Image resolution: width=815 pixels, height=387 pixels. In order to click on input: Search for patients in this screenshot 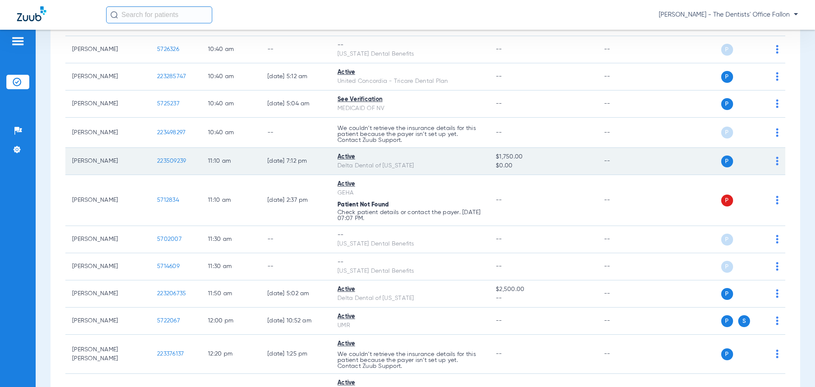, I will do `click(159, 15)`.